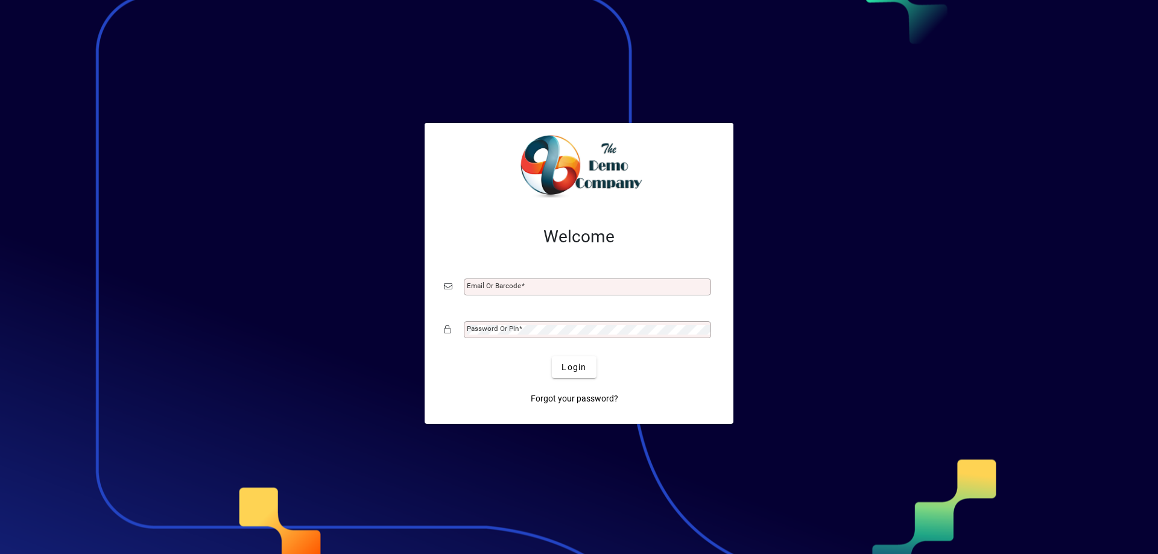  I want to click on a: Forgot your password?, so click(574, 399).